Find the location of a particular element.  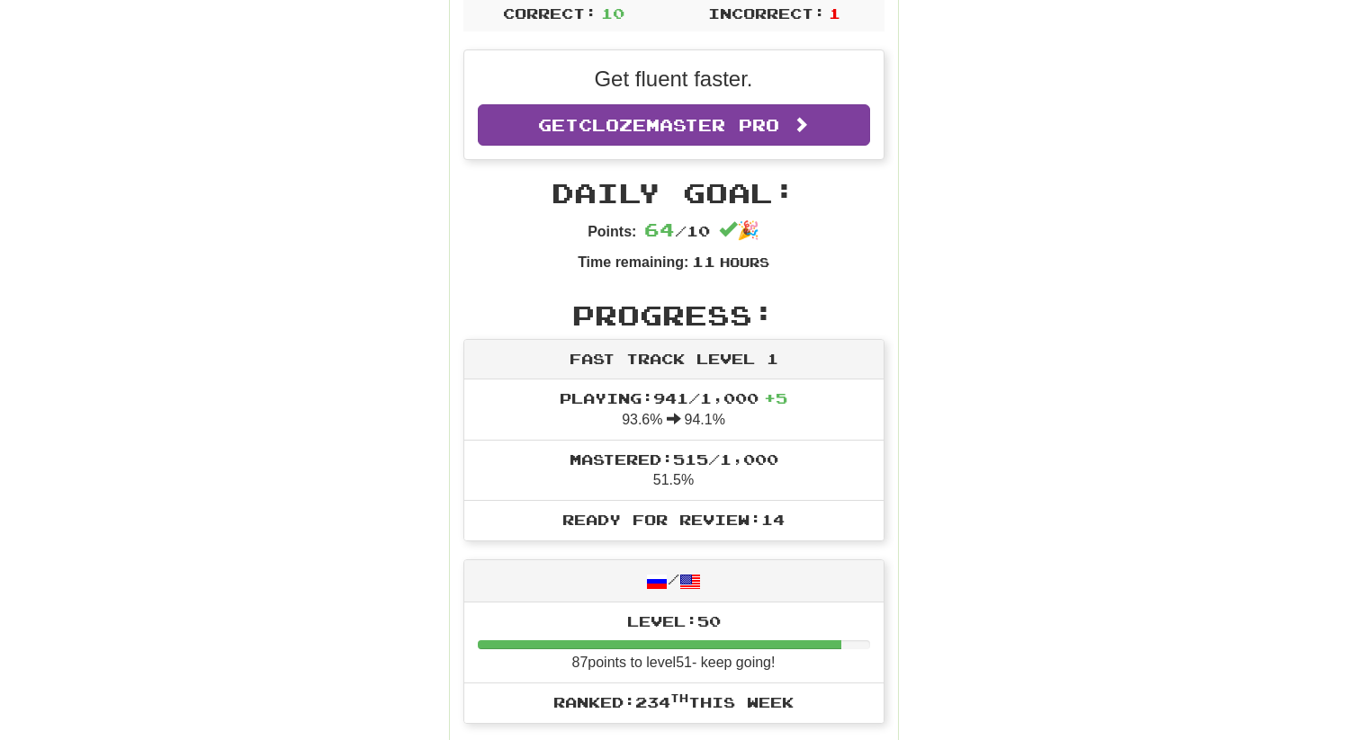

li: 87 points to level 51 - keep going! is located at coordinates (674, 643).